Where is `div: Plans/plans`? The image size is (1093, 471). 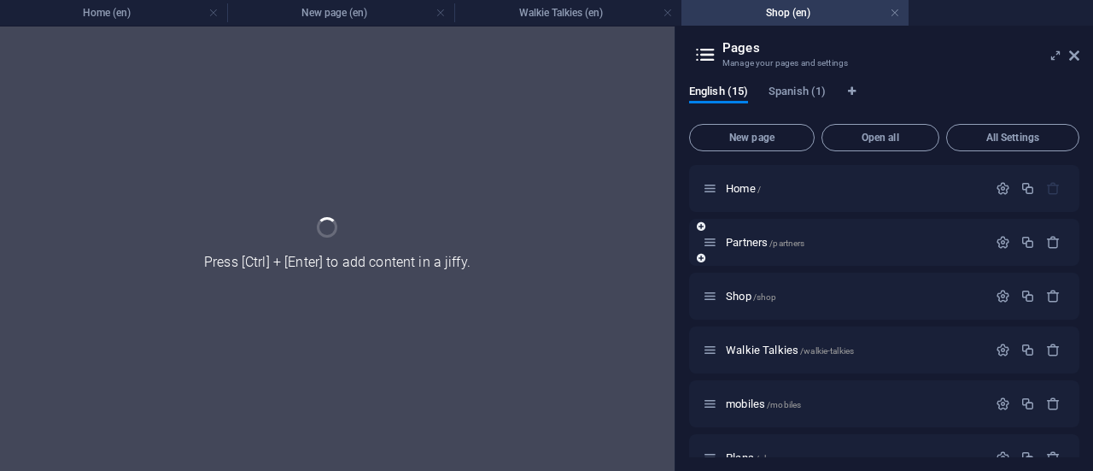
div: Plans/plans is located at coordinates (854, 457).